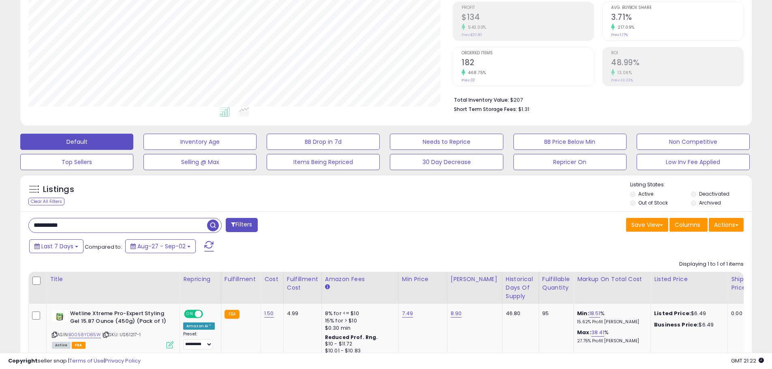 The height and width of the screenshot is (369, 772). What do you see at coordinates (653, 203) in the screenshot?
I see `label: Out of Stock` at bounding box center [653, 203].